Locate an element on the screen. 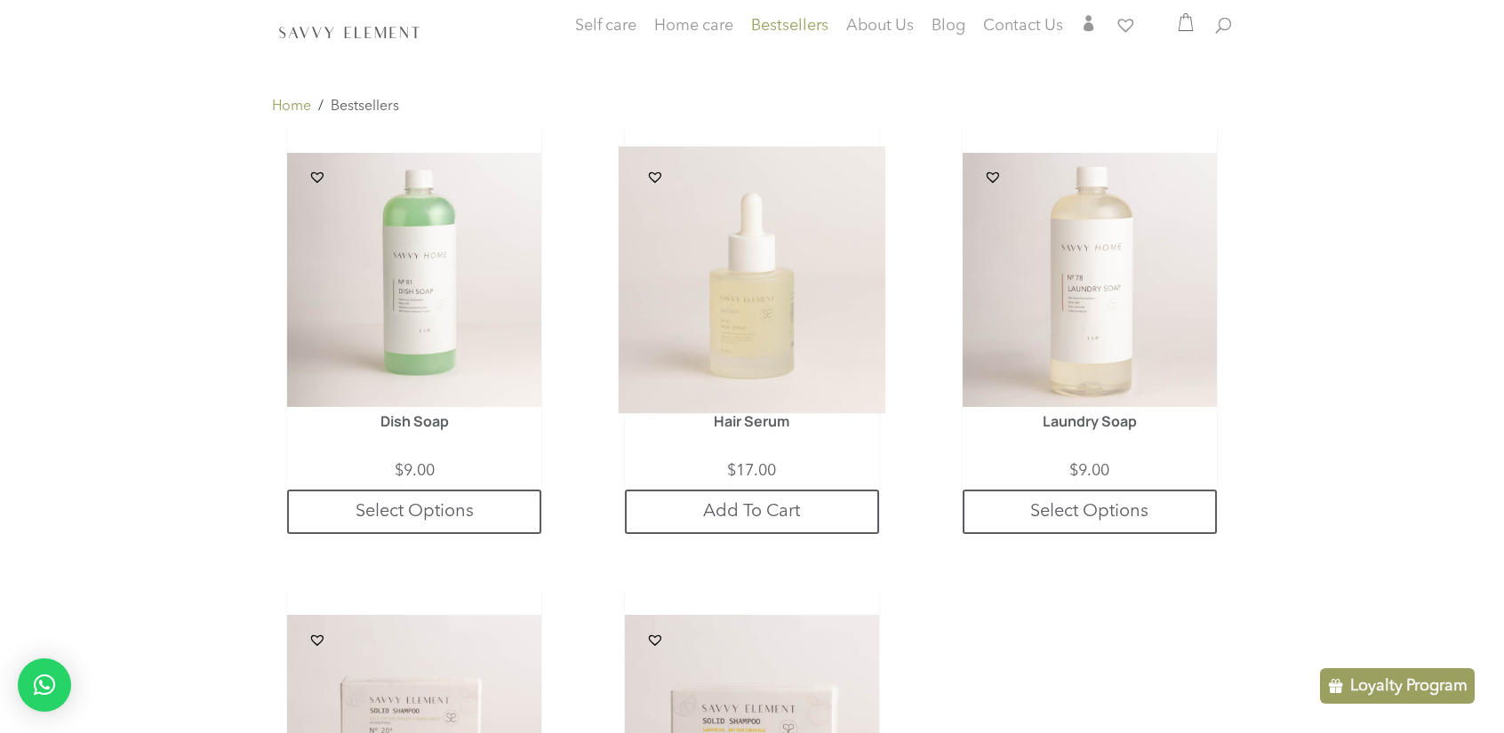  span: Home care is located at coordinates (693, 26).